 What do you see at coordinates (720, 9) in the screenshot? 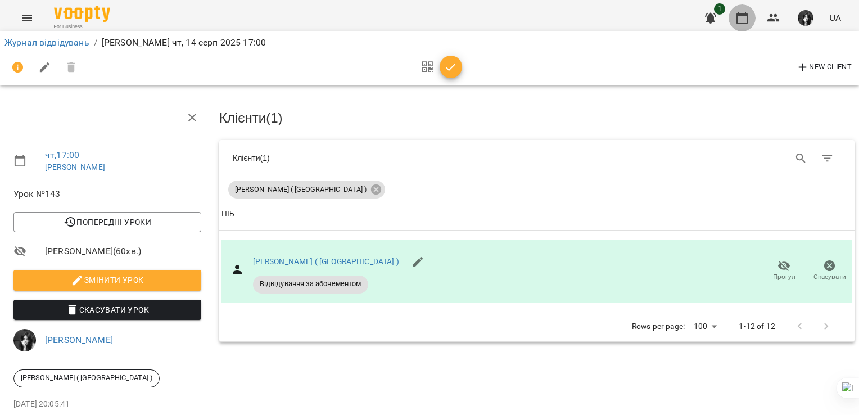
I see `span: 1` at bounding box center [720, 9].